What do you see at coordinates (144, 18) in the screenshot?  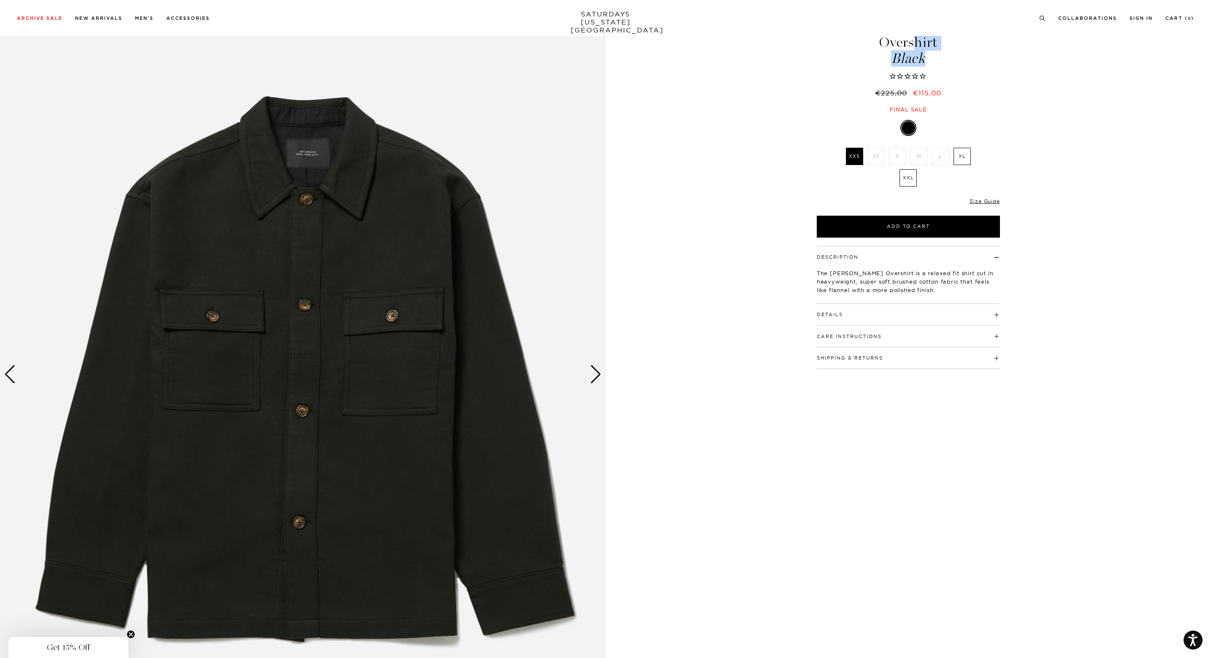 I see `a: Men's` at bounding box center [144, 18].